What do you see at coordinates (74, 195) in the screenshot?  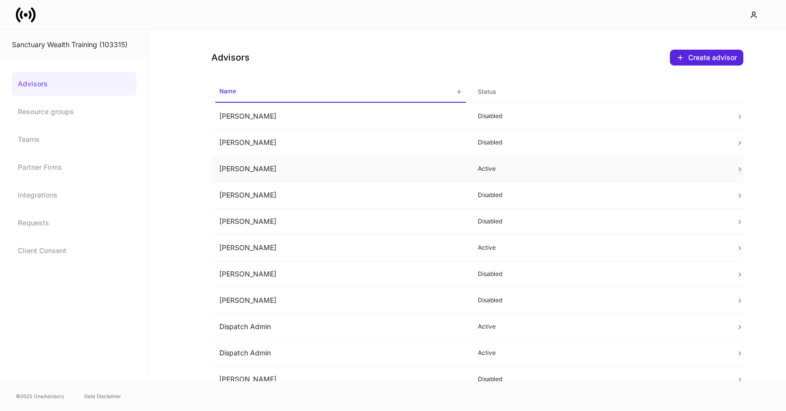 I see `a: Integrations` at bounding box center [74, 195].